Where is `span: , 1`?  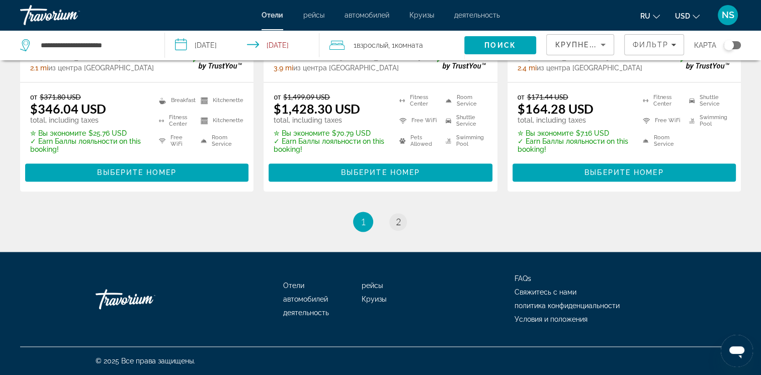
span: , 1 is located at coordinates (406, 45).